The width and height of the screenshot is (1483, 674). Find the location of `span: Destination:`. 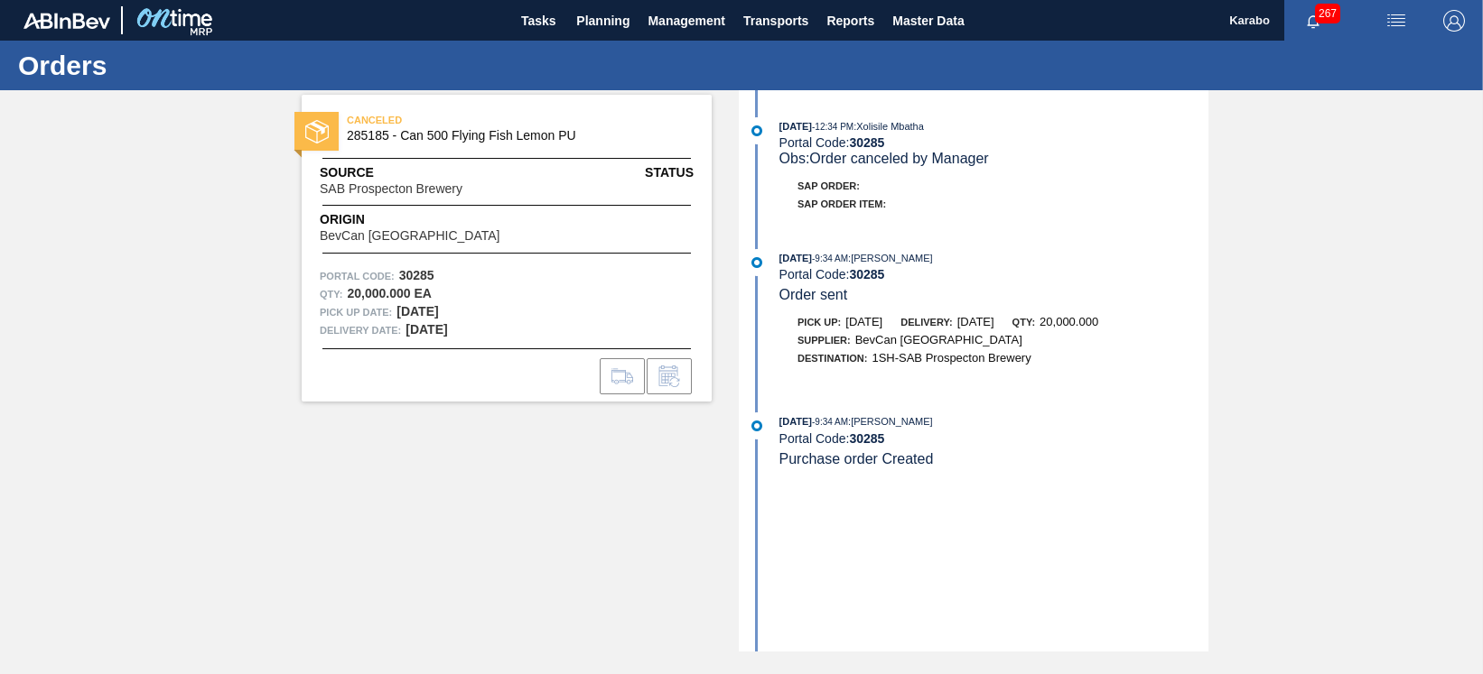

span: Destination: is located at coordinates (832, 358).